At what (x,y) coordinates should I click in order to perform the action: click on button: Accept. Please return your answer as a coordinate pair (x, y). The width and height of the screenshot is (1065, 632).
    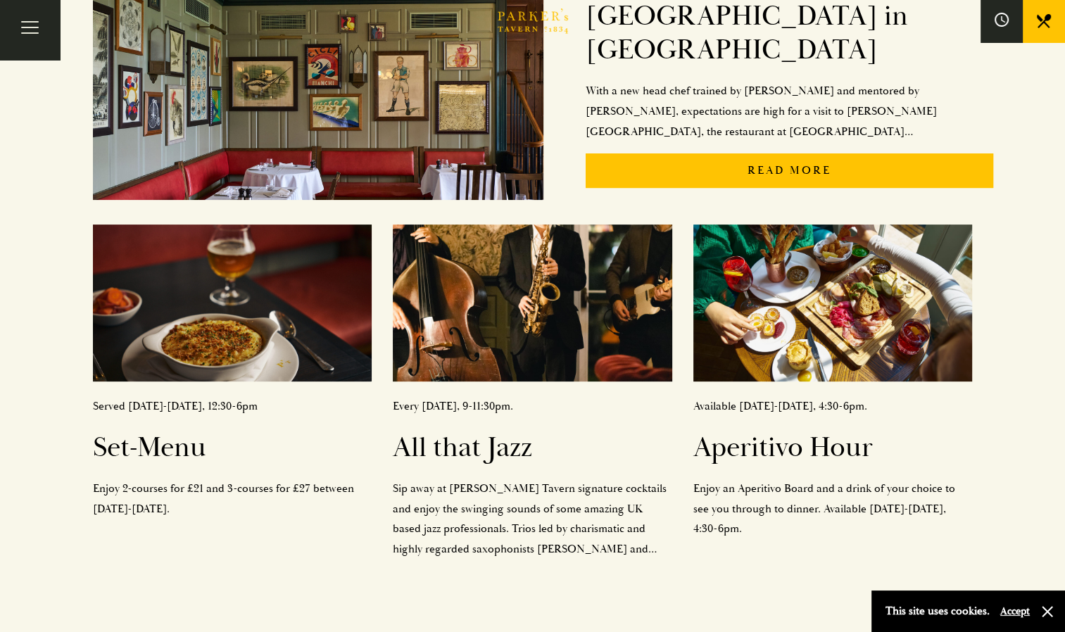
    Looking at the image, I should click on (1015, 611).